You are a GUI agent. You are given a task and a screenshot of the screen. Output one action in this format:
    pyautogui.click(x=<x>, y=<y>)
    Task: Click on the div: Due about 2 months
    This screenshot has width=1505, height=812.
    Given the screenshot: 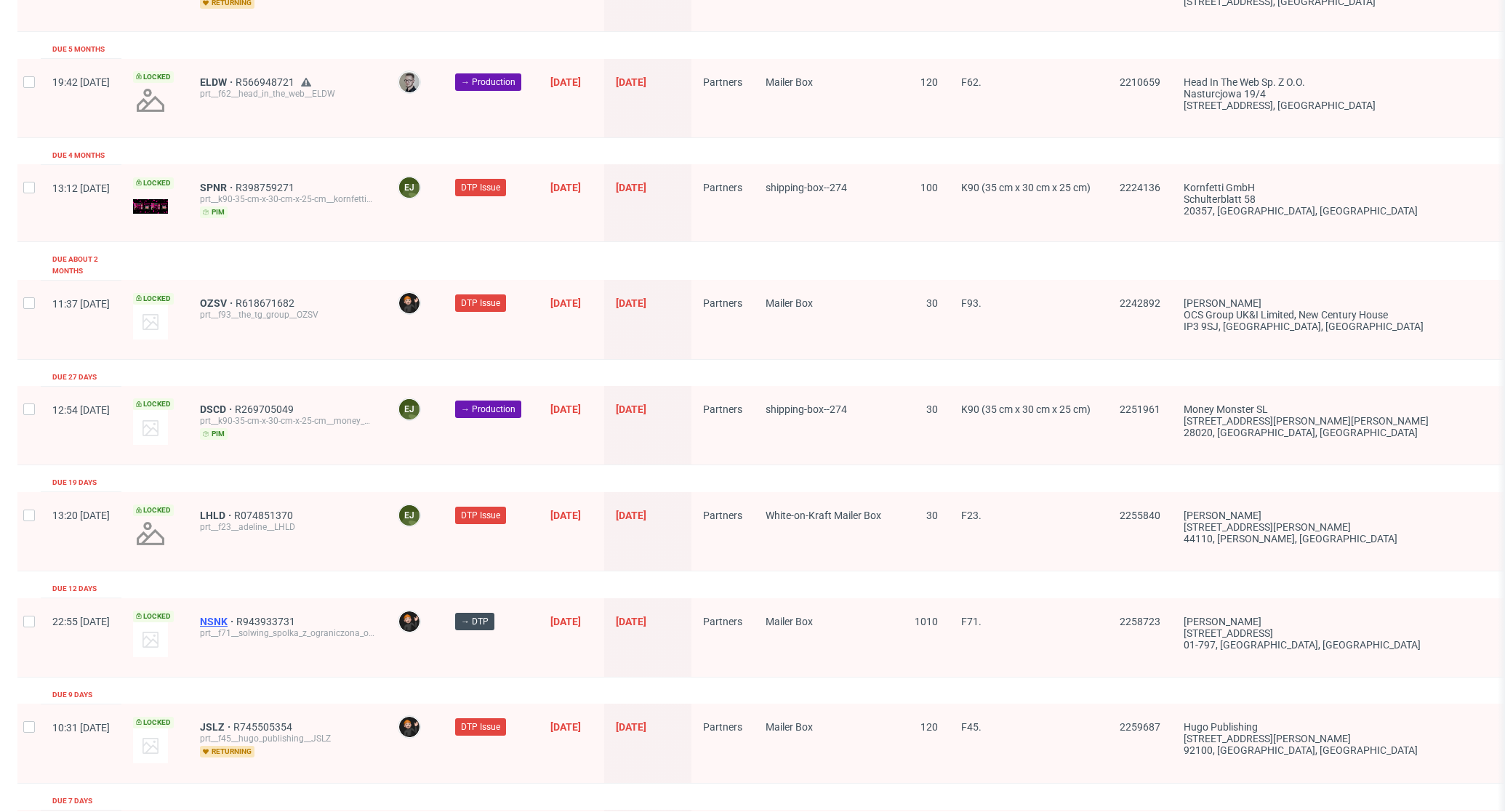 What is the action you would take?
    pyautogui.click(x=80, y=265)
    